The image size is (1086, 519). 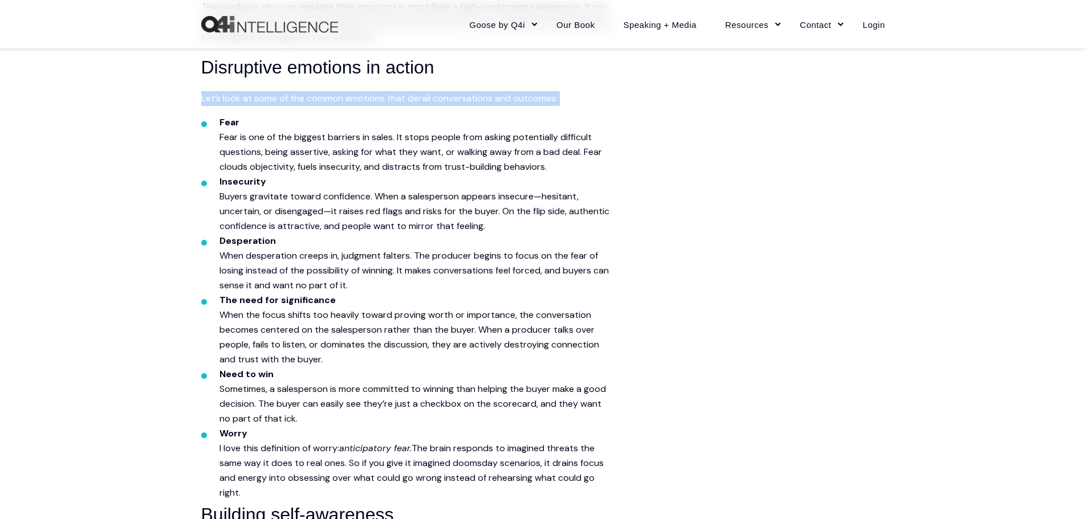 I want to click on span: The brain responds to imagined threats the same way it does to real ones. So if you give it imagi..., so click(x=412, y=470).